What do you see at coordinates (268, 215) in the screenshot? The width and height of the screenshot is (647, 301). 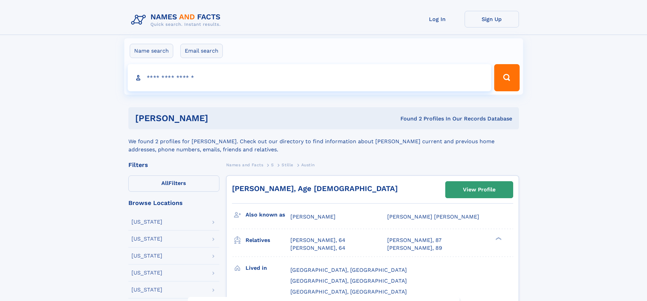 I see `h3: Also known as` at bounding box center [268, 215].